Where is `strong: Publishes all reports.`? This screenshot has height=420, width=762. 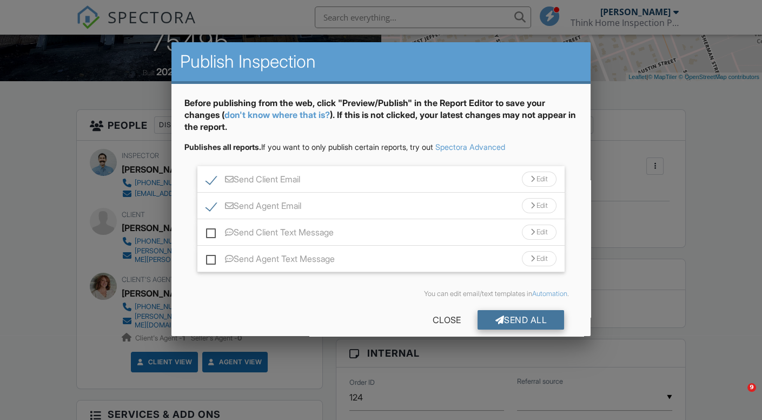
strong: Publishes all reports. is located at coordinates (223, 147).